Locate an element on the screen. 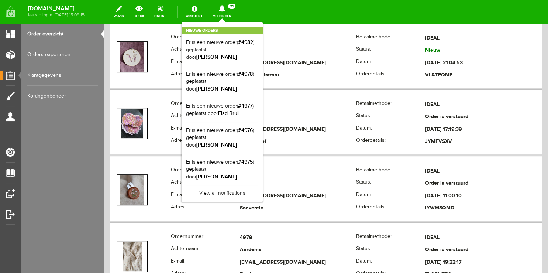 This screenshot has width=548, height=273. td: Cauwels is located at coordinates (194, 27).